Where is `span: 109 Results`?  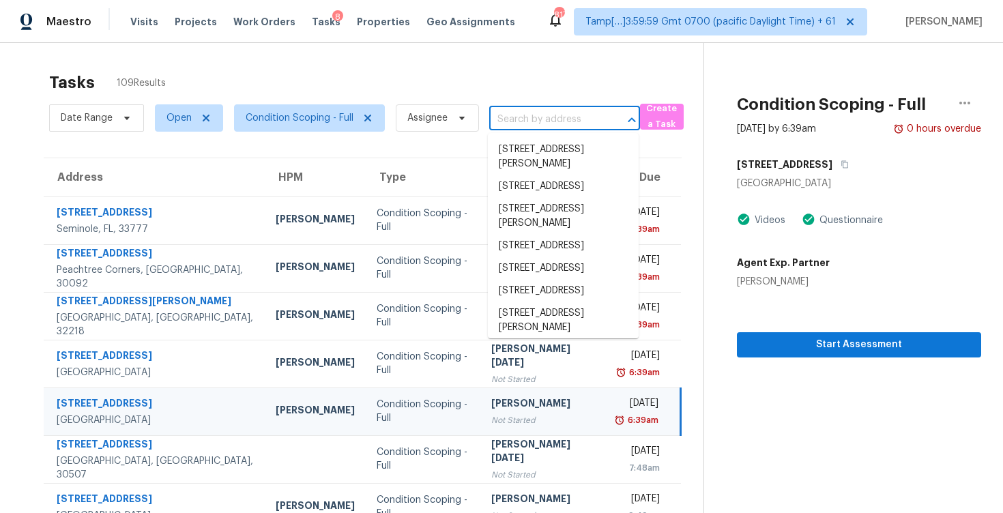 span: 109 Results is located at coordinates (141, 83).